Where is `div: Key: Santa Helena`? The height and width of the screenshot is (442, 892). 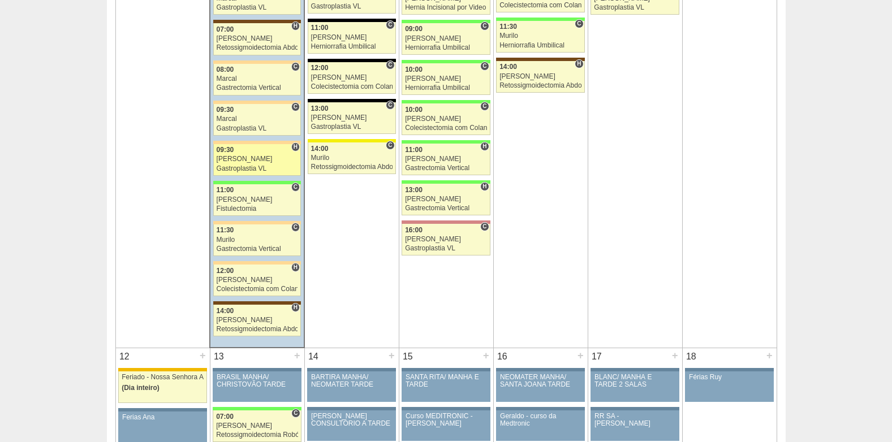
div: Key: Santa Helena is located at coordinates (446, 222).